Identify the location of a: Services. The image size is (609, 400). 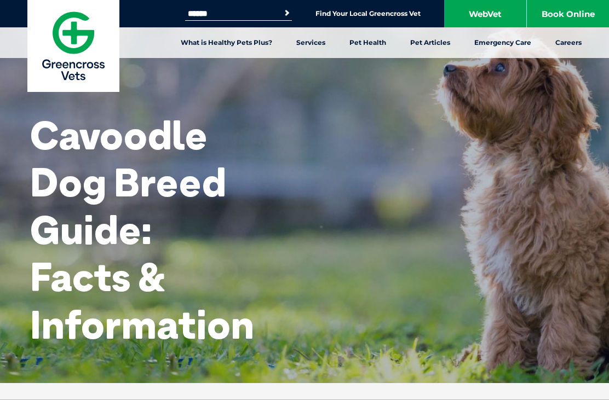
(310, 43).